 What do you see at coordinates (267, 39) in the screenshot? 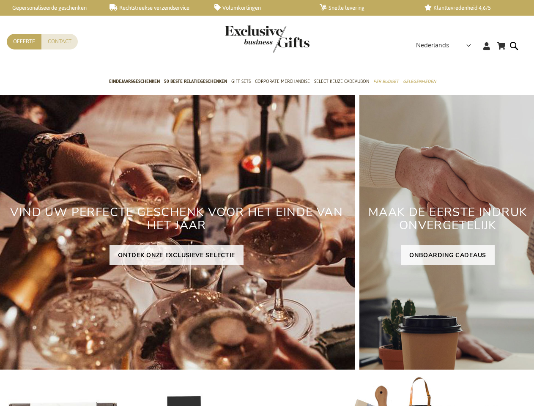
I see `img: Exclusive Business gifts logo` at bounding box center [267, 39].